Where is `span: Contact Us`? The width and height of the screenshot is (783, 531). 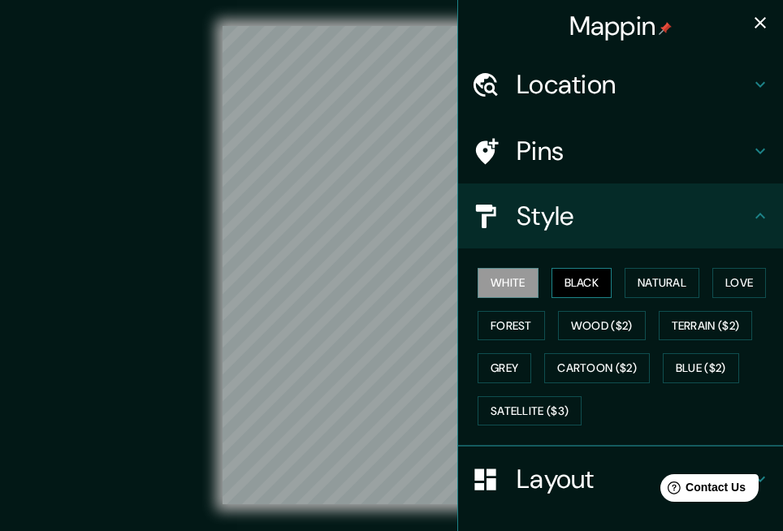
span: Contact Us is located at coordinates (77, 19).